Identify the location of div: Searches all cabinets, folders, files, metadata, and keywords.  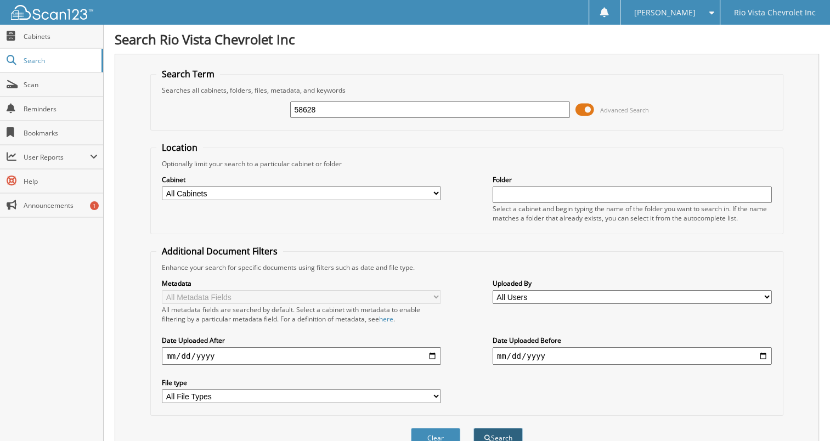
(467, 90).